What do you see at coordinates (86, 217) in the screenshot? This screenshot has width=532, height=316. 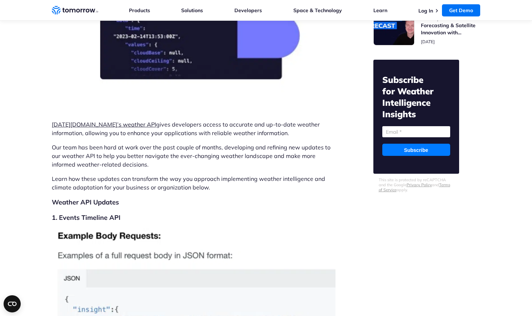 I see `strong: 1. Events Timeline API` at bounding box center [86, 217].